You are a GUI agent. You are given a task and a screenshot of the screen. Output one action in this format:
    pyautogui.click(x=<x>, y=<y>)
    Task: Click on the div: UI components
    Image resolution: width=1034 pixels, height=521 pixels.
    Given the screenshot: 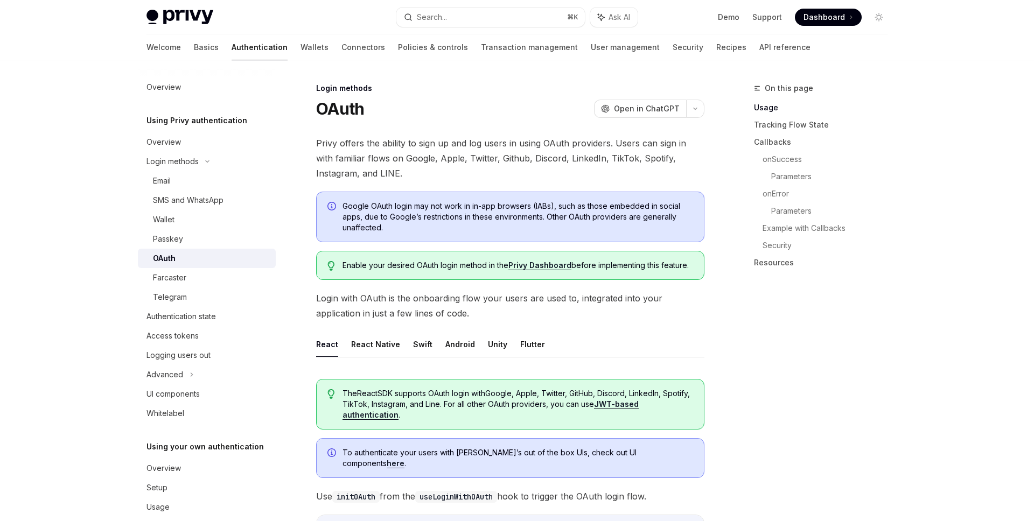 What is the action you would take?
    pyautogui.click(x=173, y=394)
    